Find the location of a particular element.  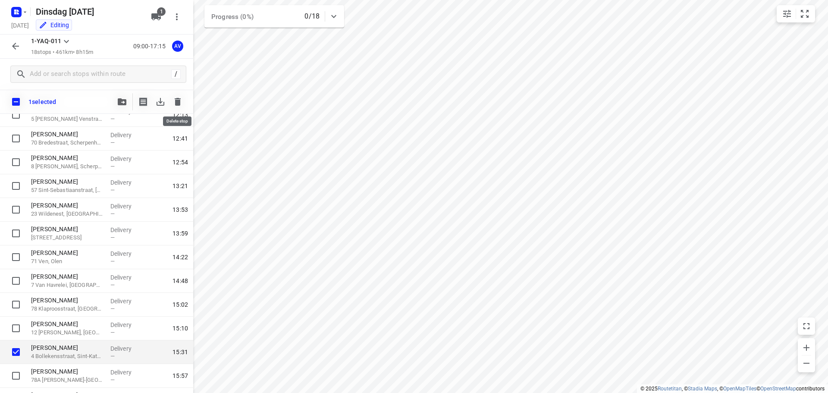

span: 15:02 is located at coordinates (180, 305).